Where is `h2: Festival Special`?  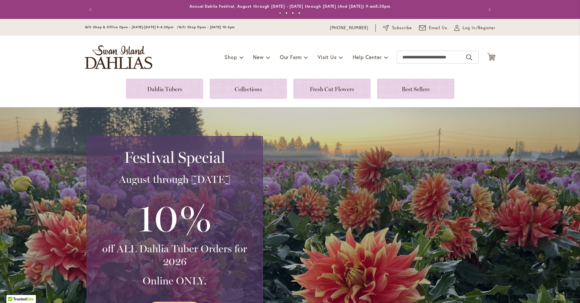
h2: Festival Special is located at coordinates (175, 157).